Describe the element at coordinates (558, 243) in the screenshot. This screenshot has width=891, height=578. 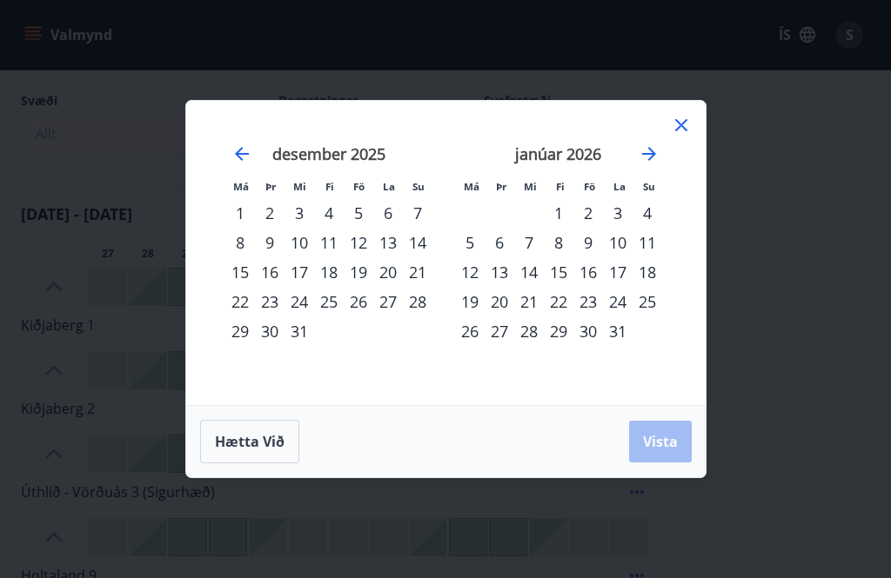
I see `td: Choose fimmtudagur, 8. janúar 2026 as your check-in date. It’s available.` at that location.